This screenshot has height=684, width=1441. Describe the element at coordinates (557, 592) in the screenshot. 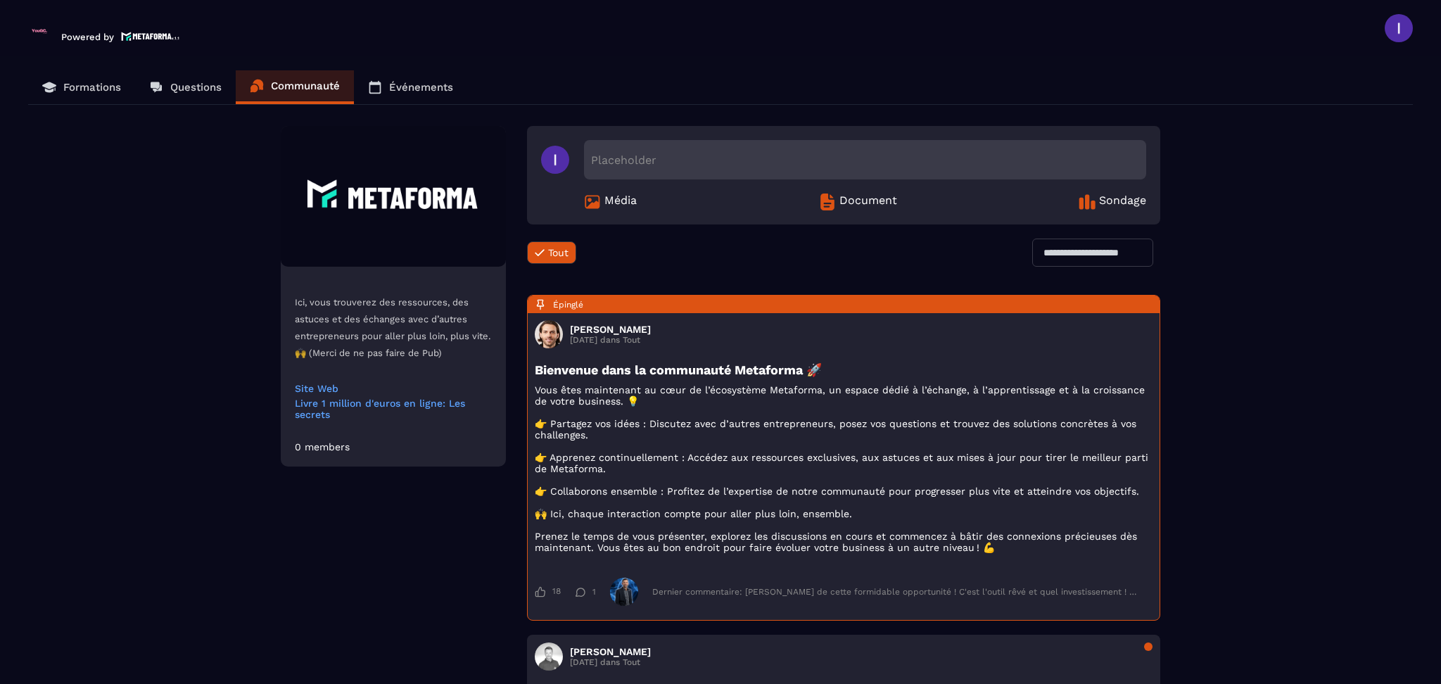

I see `span: 18` at that location.